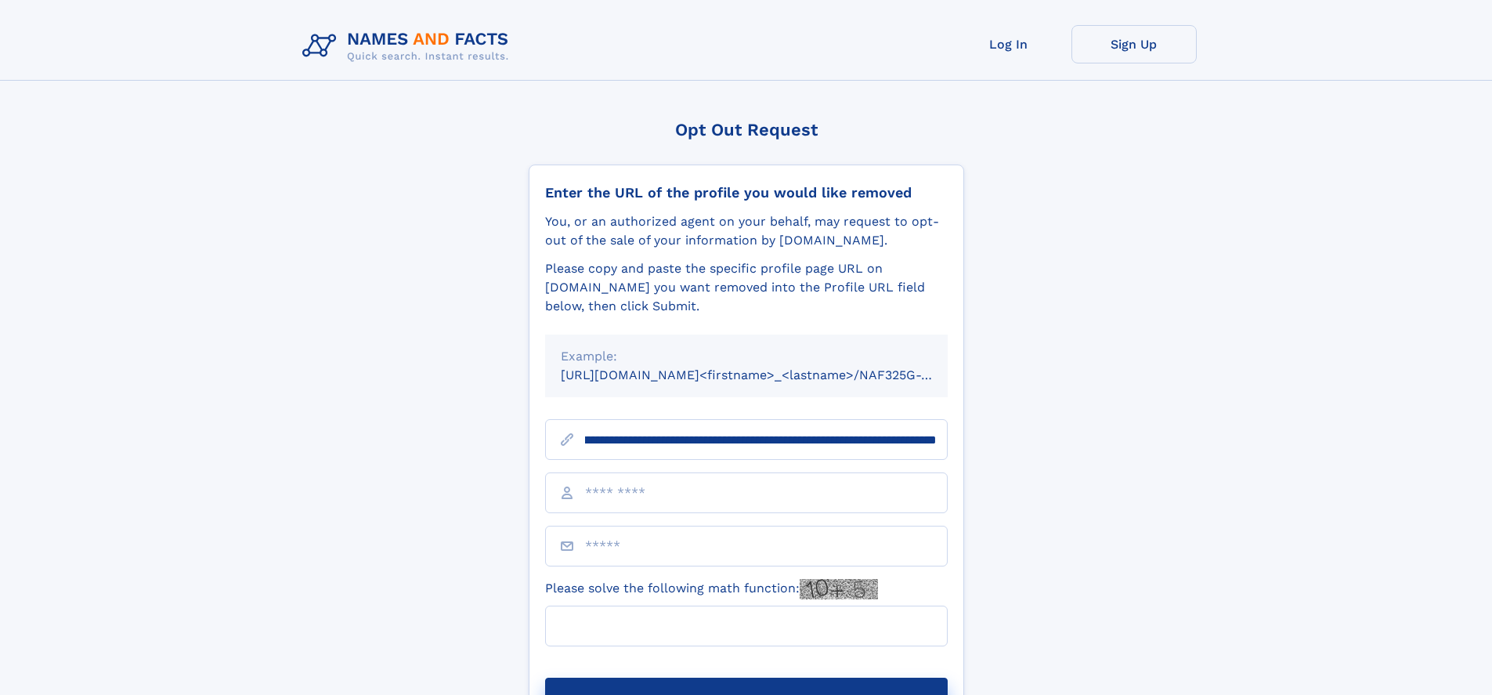 The image size is (1492, 695). I want to click on div: Enter the URL of the profile you would like removed, so click(746, 193).